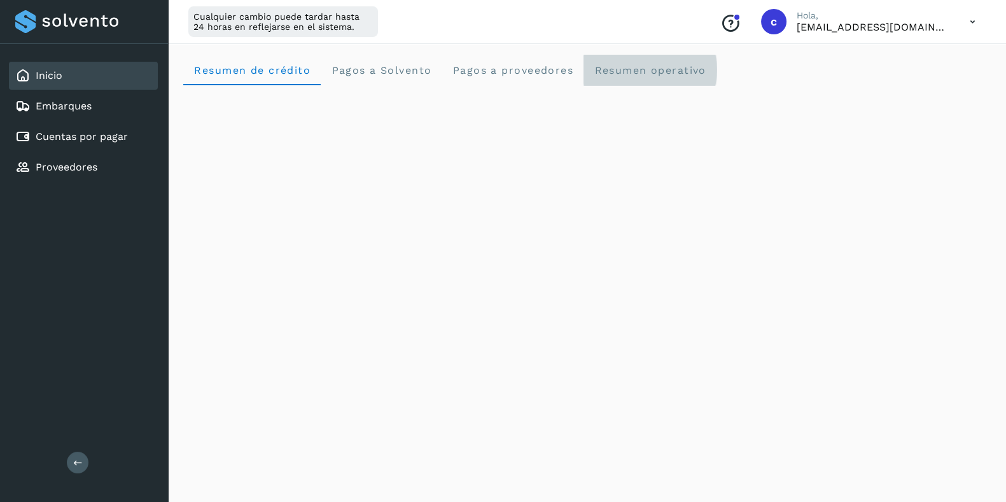 This screenshot has width=1006, height=502. Describe the element at coordinates (283, 22) in the screenshot. I see `div: Cualquier cambio puede tardar hasta 24 horas en reflejarse en el sistema.` at that location.